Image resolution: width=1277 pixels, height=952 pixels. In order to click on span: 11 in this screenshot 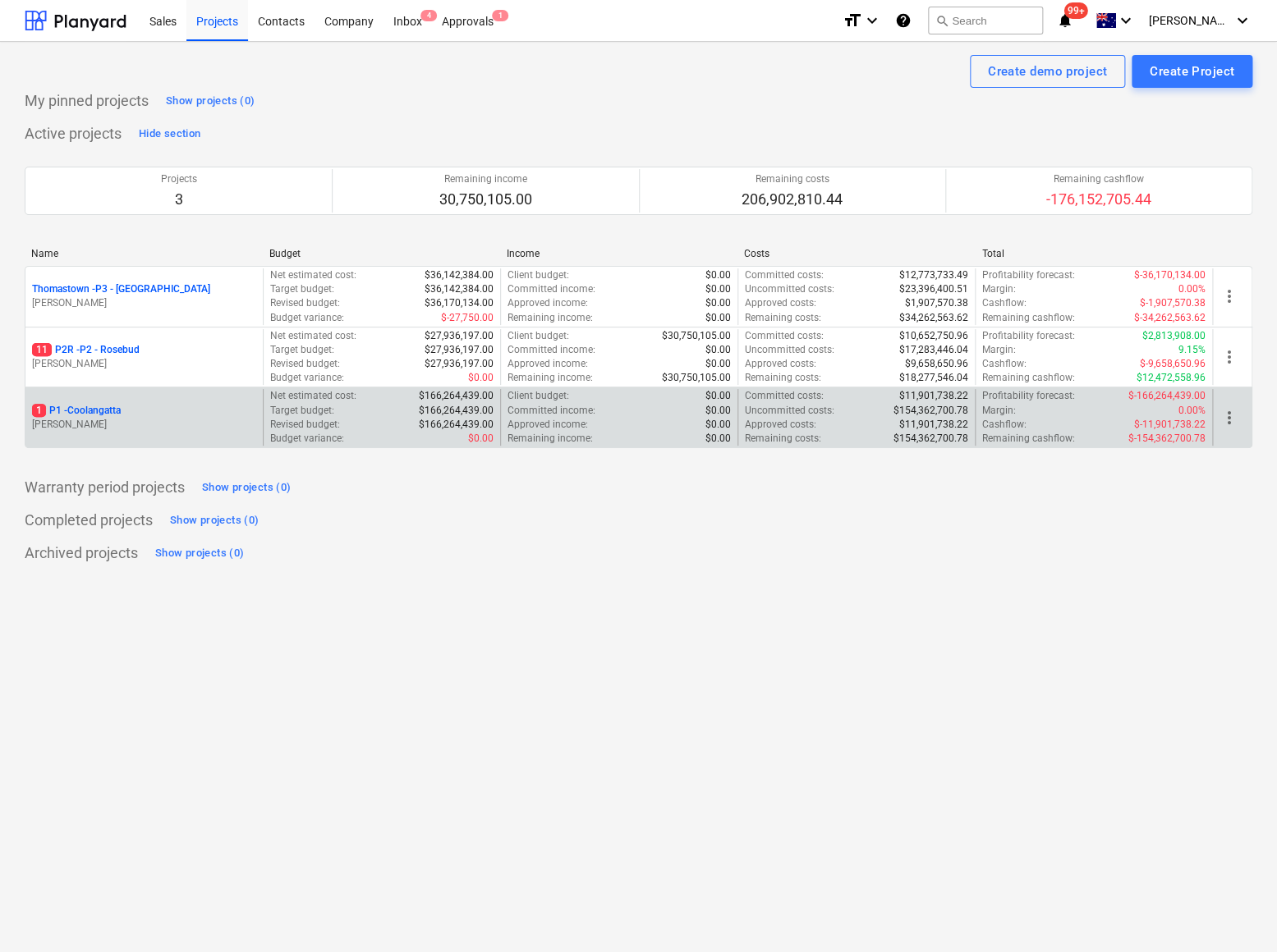, I will do `click(42, 350)`.